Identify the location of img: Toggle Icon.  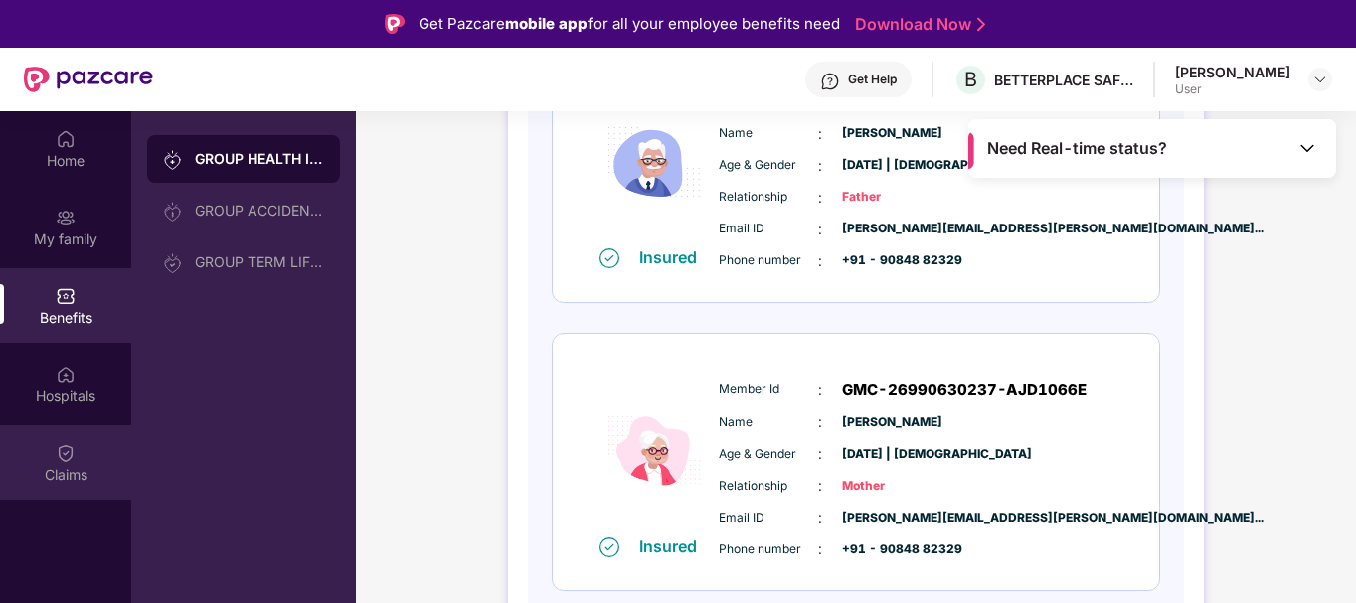
(1307, 148).